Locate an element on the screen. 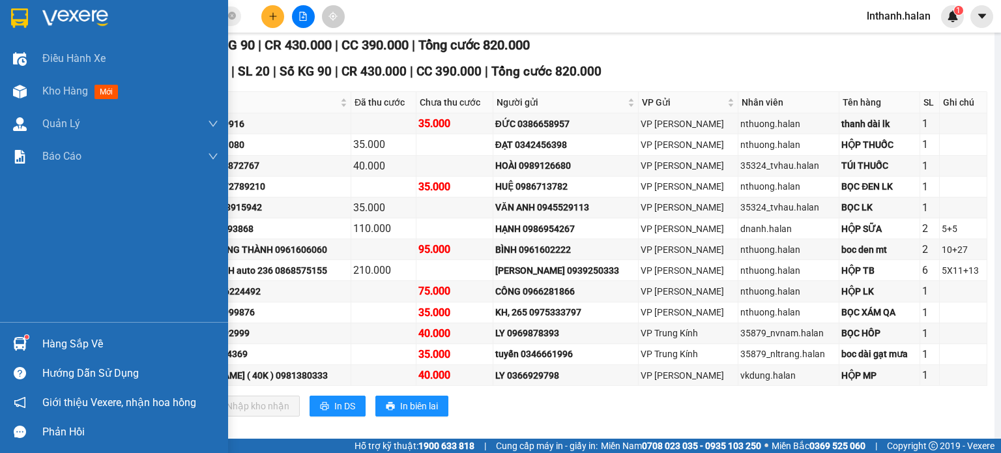 The image size is (1001, 453). button: downloadNhập kho nhận is located at coordinates (250, 406).